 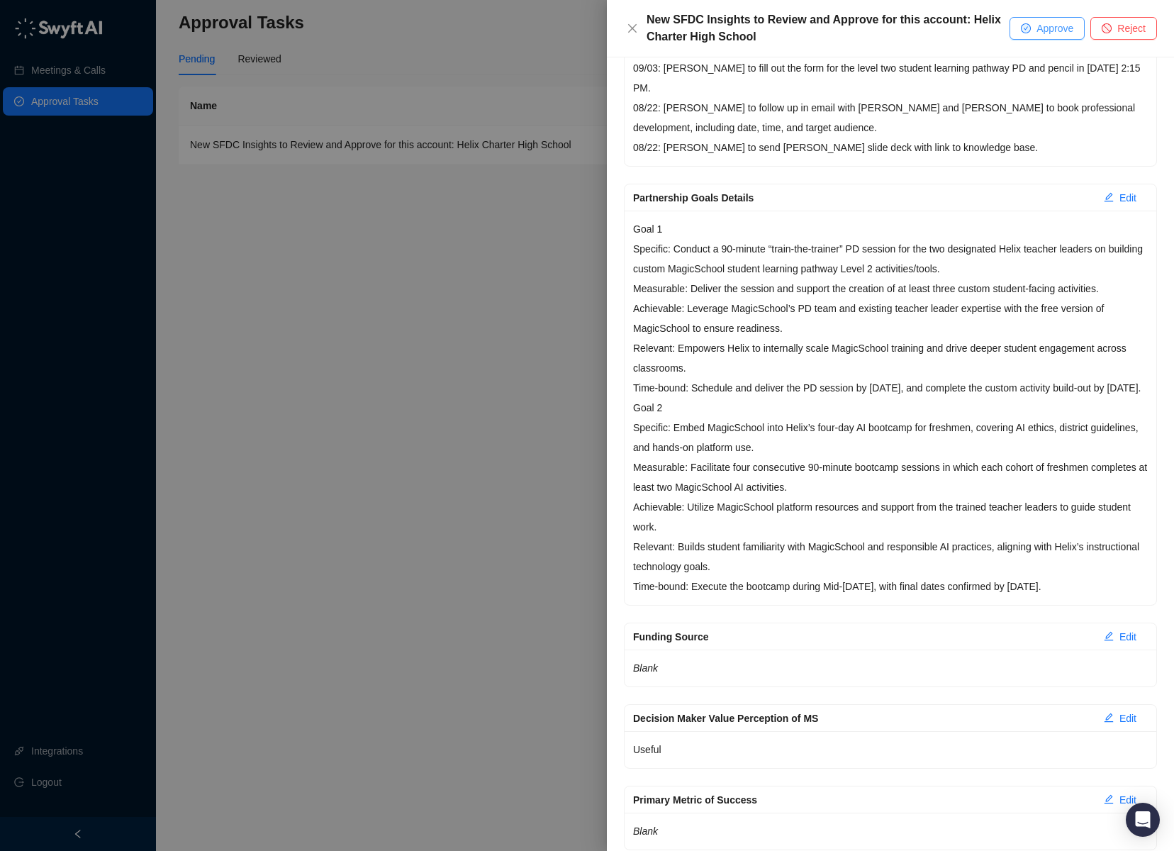 What do you see at coordinates (633, 28) in the screenshot?
I see `span: close` at bounding box center [633, 28].